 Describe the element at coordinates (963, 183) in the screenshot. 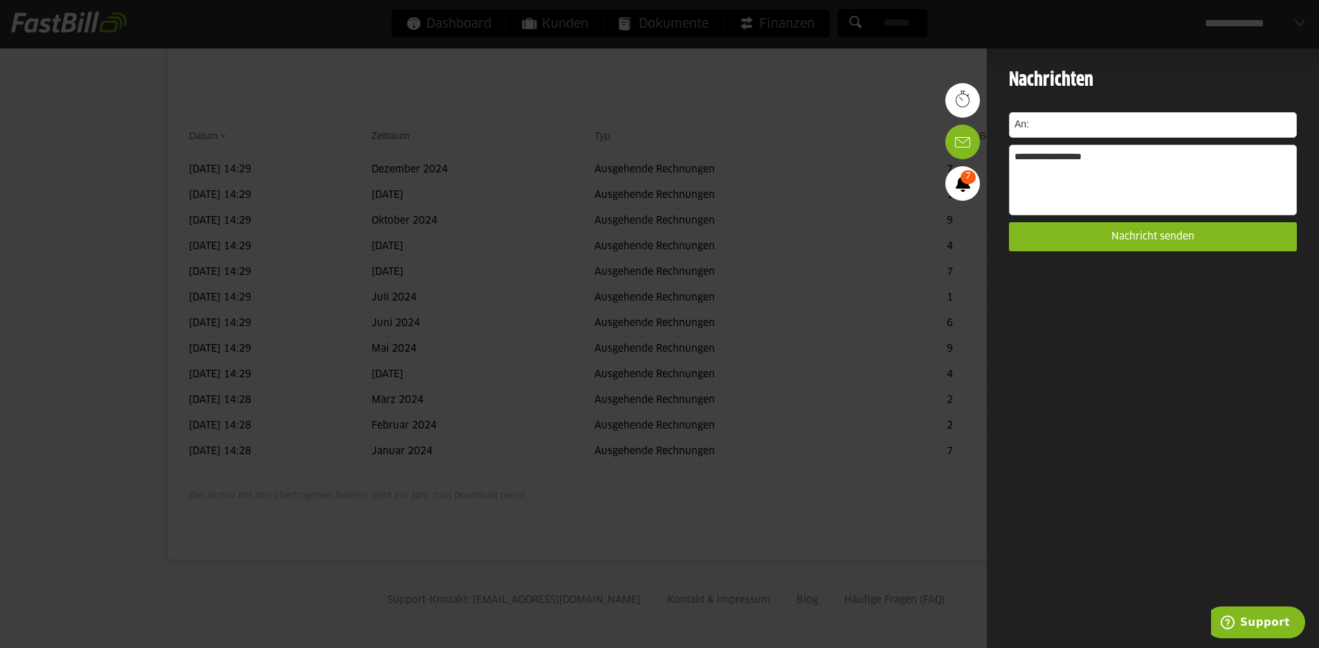

I see `a: 7` at that location.